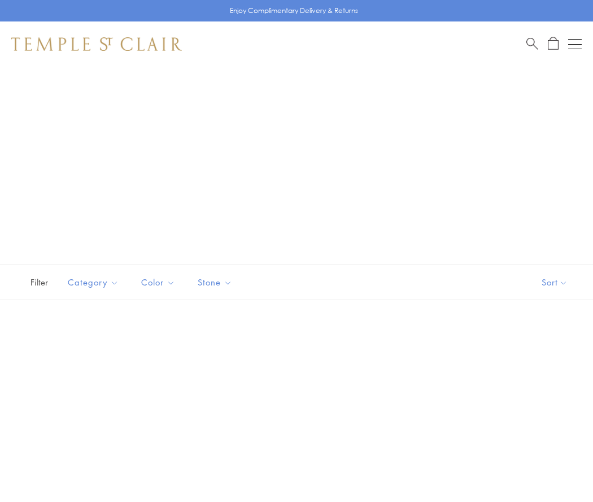  Describe the element at coordinates (215, 282) in the screenshot. I see `button: Stone` at that location.